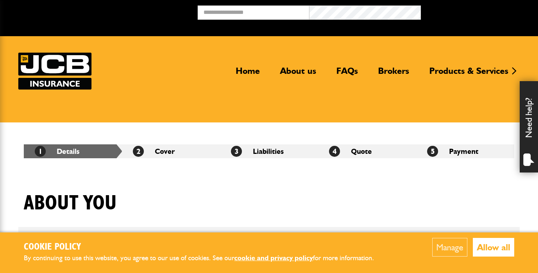 This screenshot has height=273, width=538. Describe the element at coordinates (248, 74) in the screenshot. I see `a: Home` at that location.